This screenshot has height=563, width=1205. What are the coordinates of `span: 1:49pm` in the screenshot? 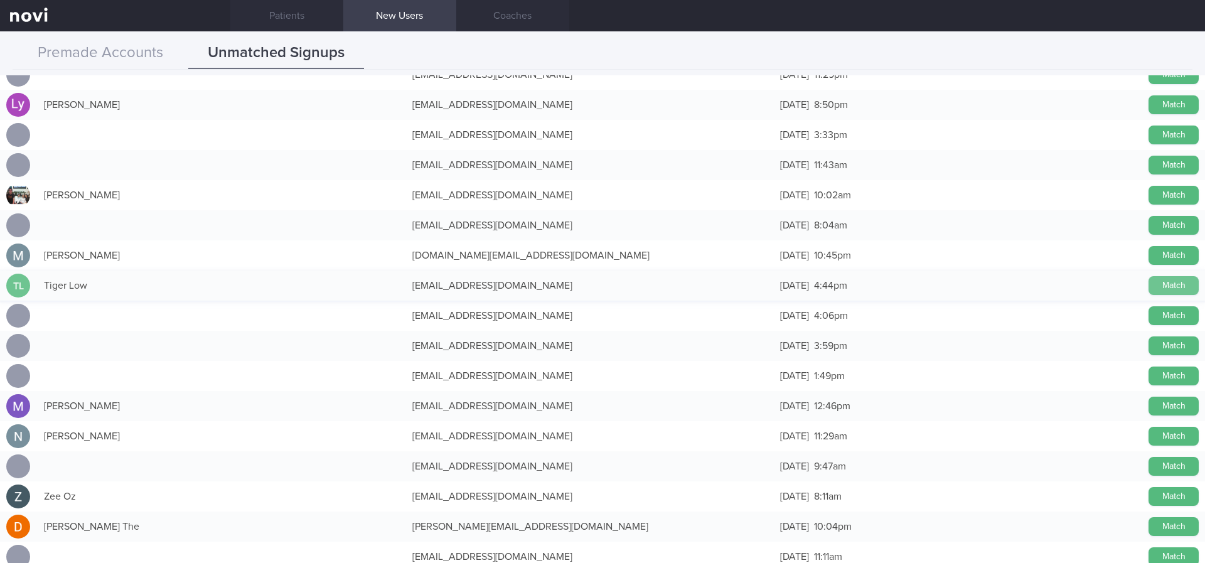 It's located at (829, 376).